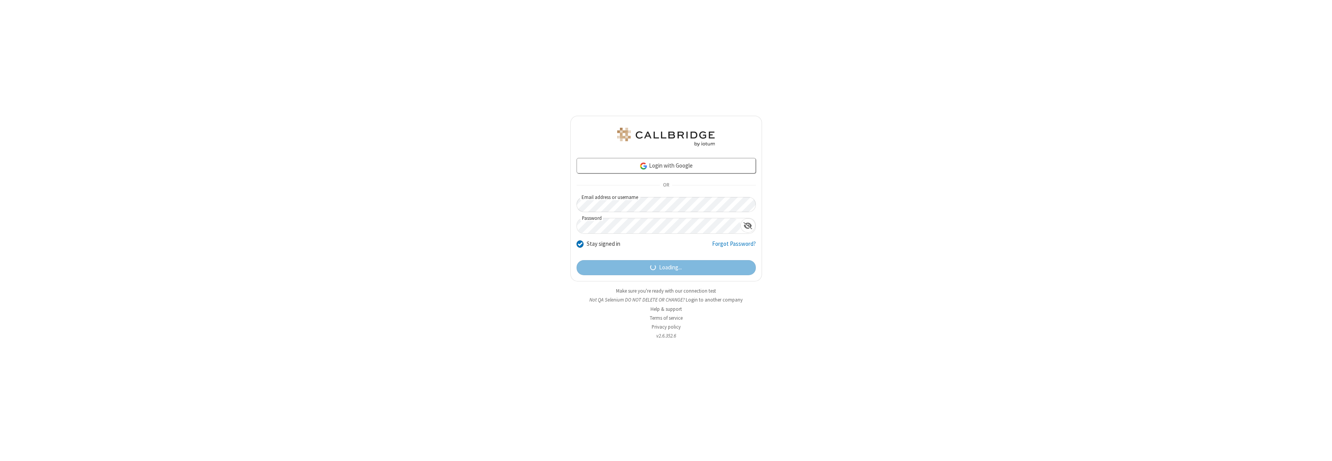 The width and height of the screenshot is (1332, 461). Describe the element at coordinates (666, 336) in the screenshot. I see `li: v2.6.352.6` at that location.